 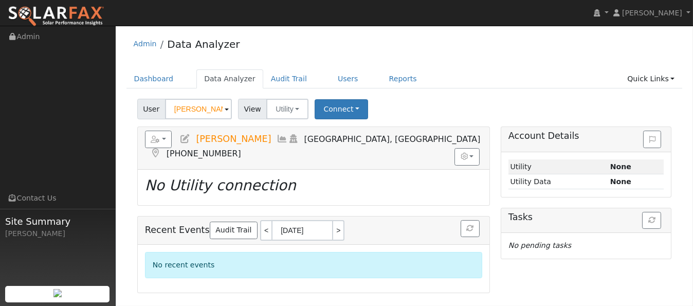 What do you see at coordinates (185, 139) in the screenshot?
I see `a: Edit User (36697)` at bounding box center [185, 139].